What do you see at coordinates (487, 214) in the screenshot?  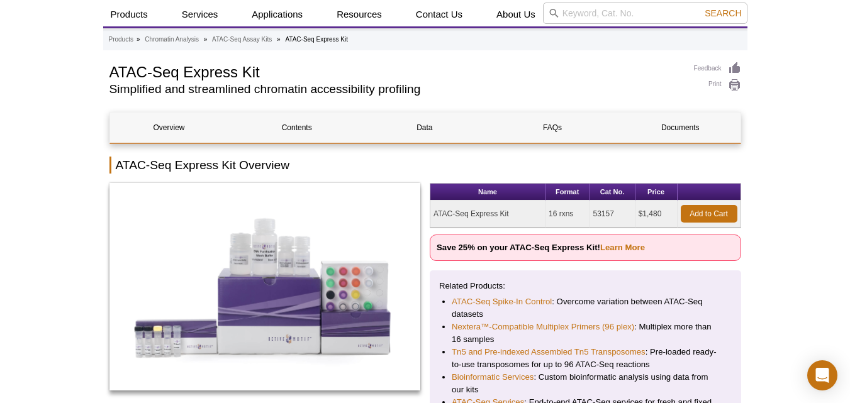 I see `td: ATAC-Seq Express Kit` at bounding box center [487, 214].